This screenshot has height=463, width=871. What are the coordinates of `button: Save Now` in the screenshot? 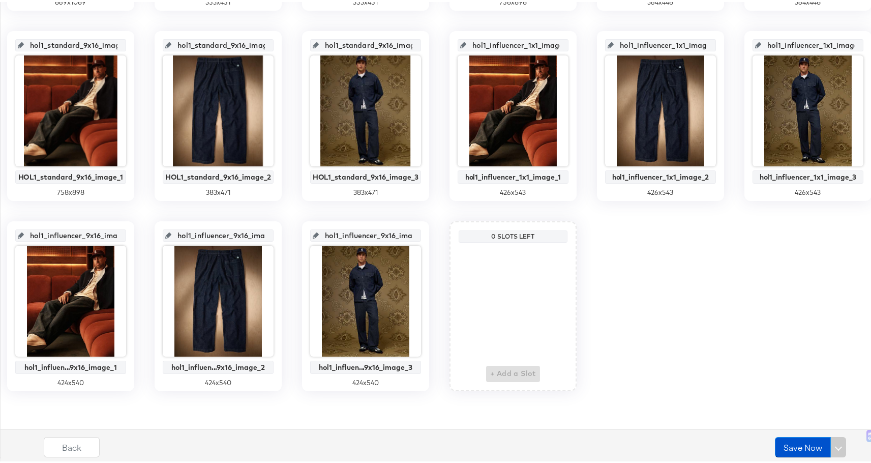 It's located at (803, 445).